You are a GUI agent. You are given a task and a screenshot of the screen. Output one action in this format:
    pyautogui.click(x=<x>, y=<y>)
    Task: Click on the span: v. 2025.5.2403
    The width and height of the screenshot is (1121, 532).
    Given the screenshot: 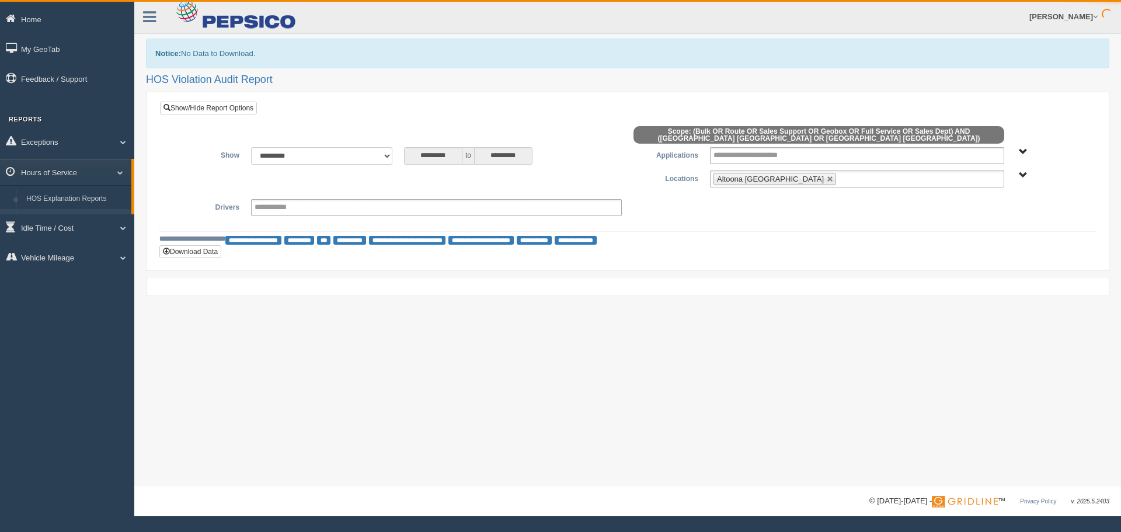 What is the action you would take?
    pyautogui.click(x=1090, y=501)
    